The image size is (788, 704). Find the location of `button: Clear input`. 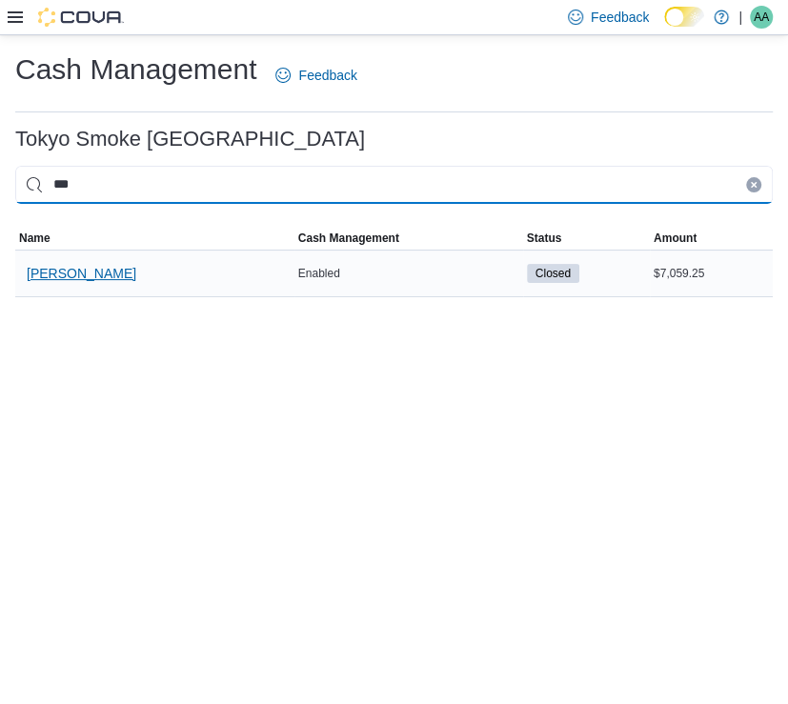

button: Clear input is located at coordinates (754, 185).